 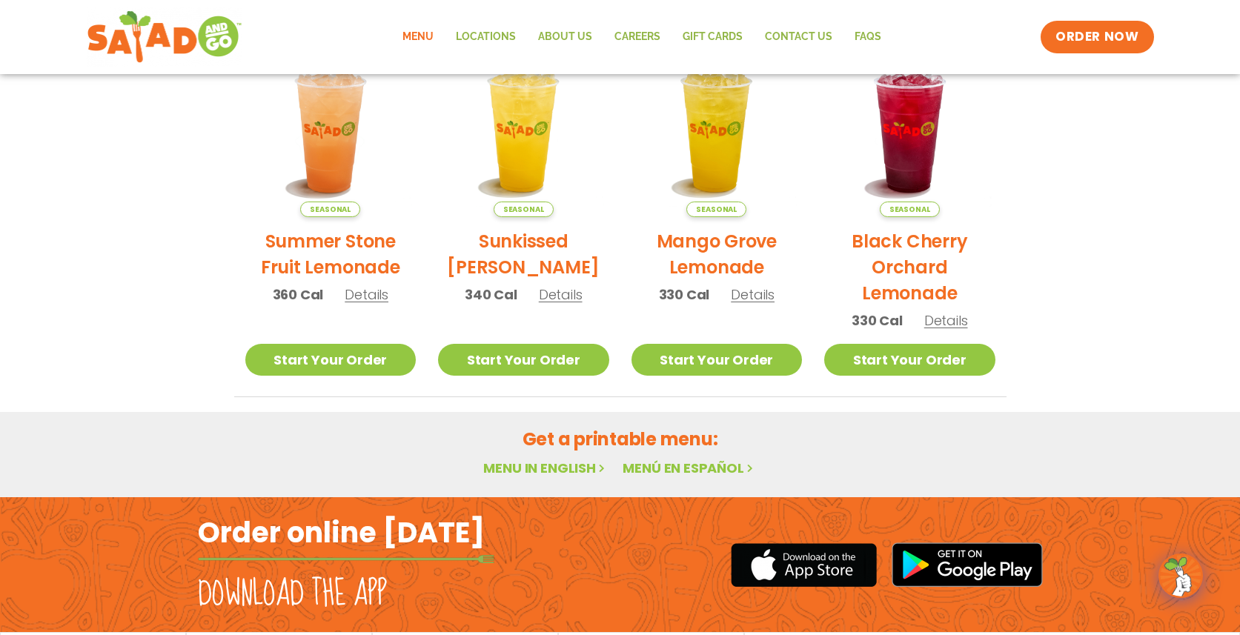 I want to click on a: Menú en español, so click(x=689, y=468).